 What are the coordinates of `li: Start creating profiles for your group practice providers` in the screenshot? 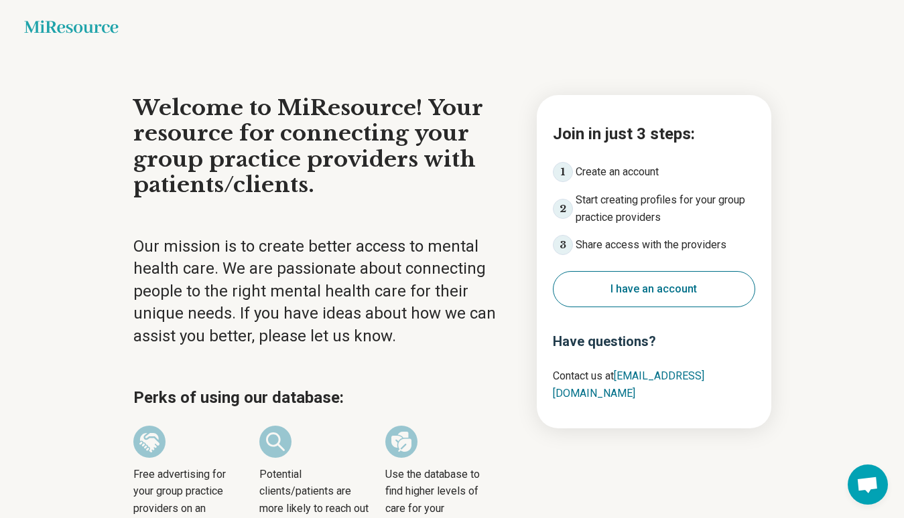 It's located at (654, 208).